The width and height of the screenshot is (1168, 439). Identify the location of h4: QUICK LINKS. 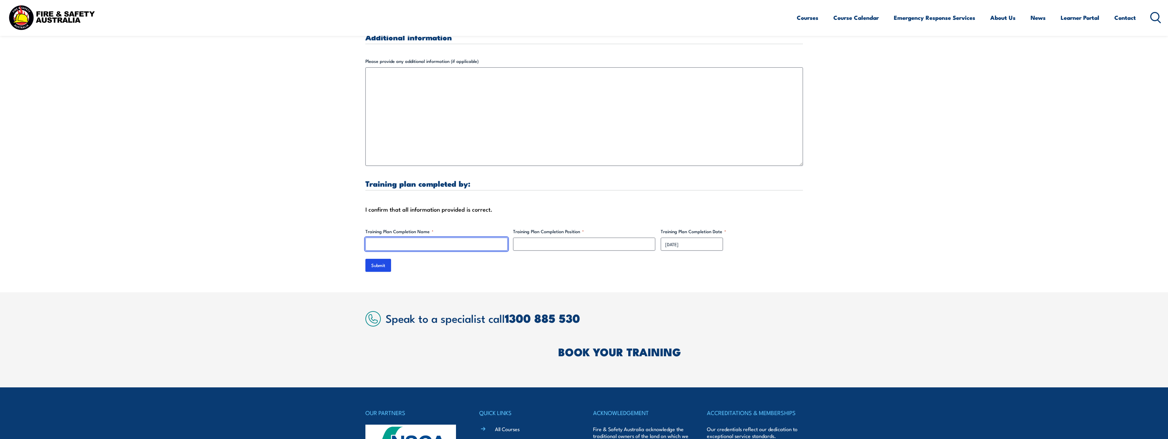
(527, 412).